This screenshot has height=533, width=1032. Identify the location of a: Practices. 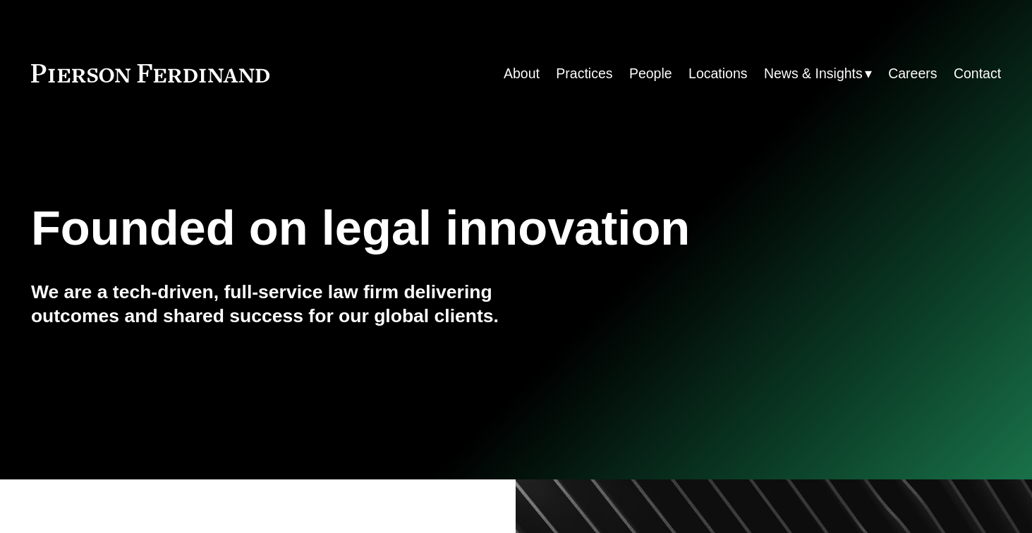
(584, 73).